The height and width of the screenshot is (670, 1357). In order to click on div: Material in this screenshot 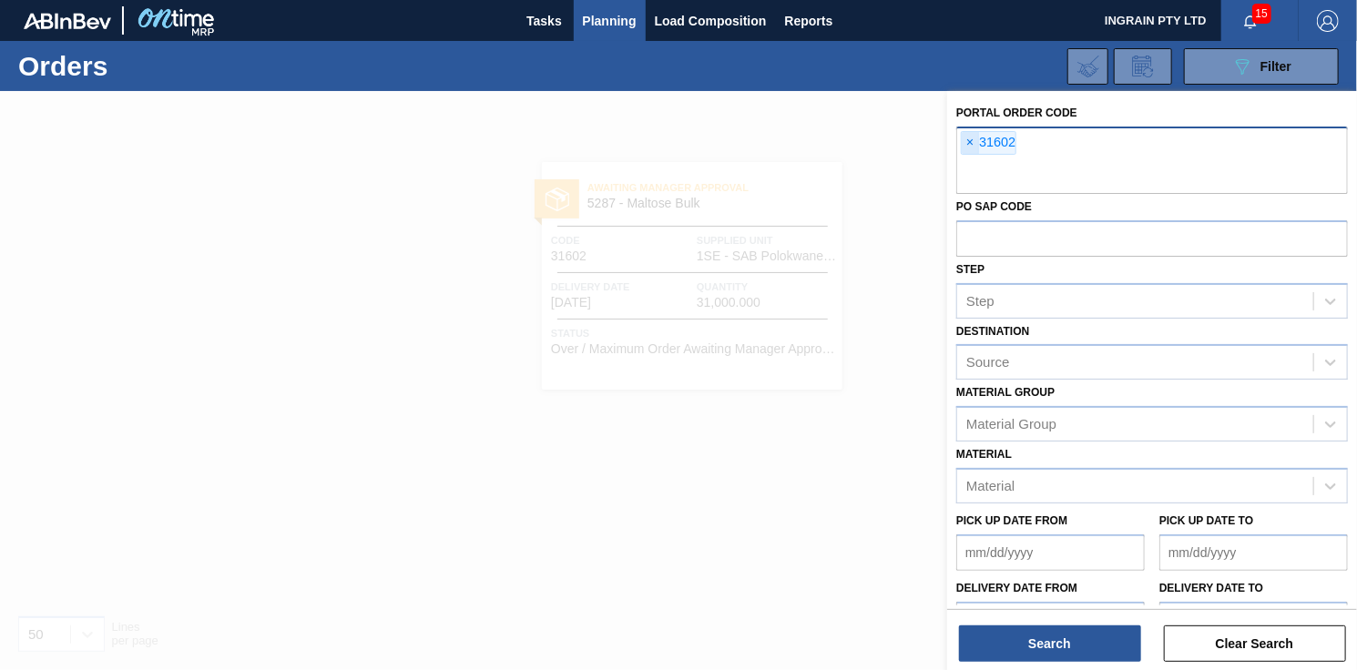, I will do `click(990, 485)`.